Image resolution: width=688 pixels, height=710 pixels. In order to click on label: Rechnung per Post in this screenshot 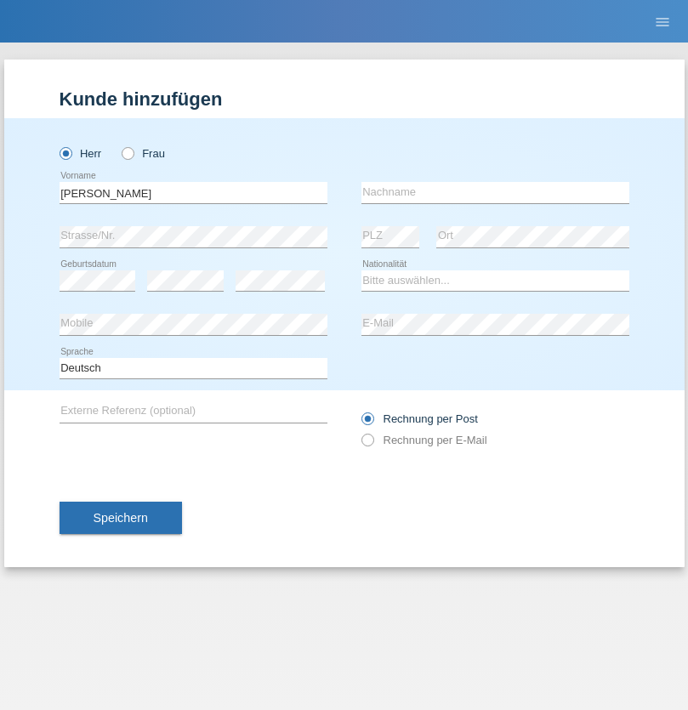, I will do `click(419, 419)`.